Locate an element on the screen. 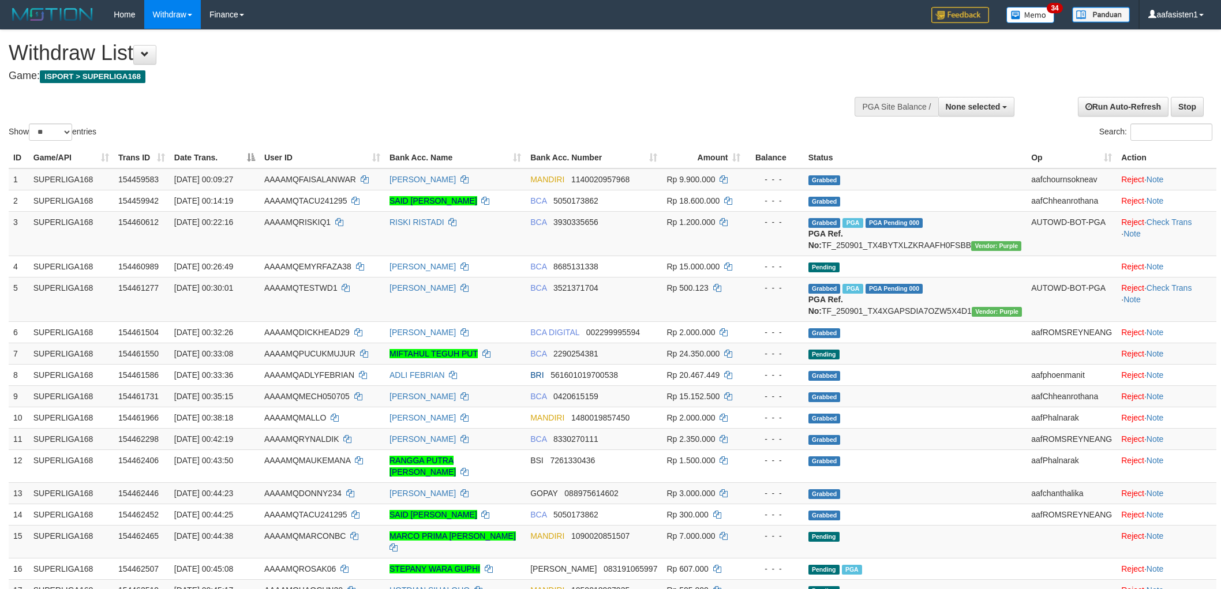 The width and height of the screenshot is (1221, 589). span: 34 is located at coordinates (1054, 8).